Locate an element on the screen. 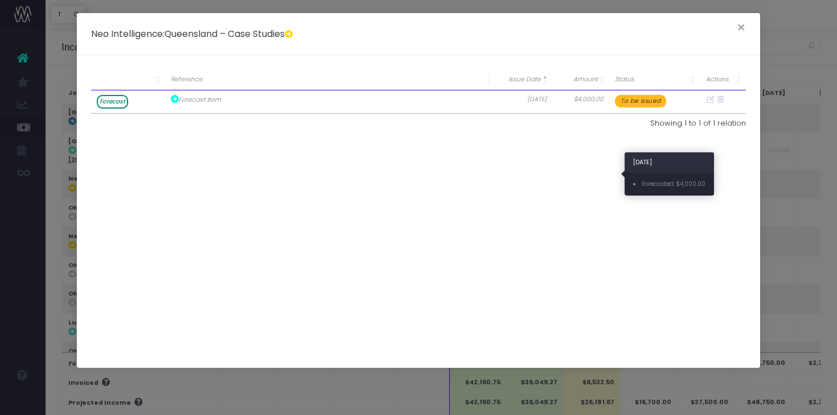  th: $4,000.00 is located at coordinates (580, 102).